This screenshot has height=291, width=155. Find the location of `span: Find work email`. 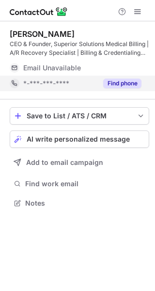

span: Find work email is located at coordinates (85, 184).